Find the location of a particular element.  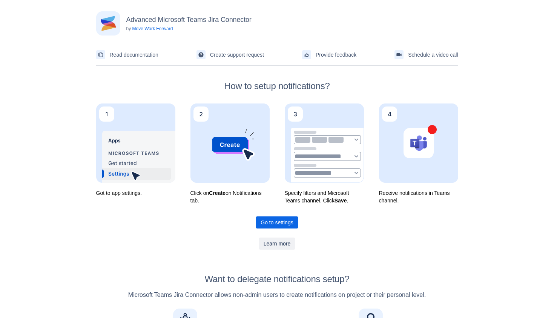

img: Receive notifications in Teams channel. is located at coordinates (419, 143).